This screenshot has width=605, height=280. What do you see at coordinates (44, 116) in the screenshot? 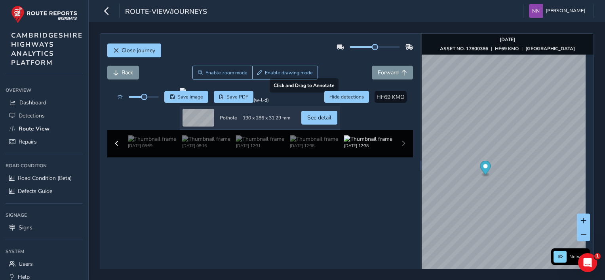
I see `a: Detections` at bounding box center [44, 116].